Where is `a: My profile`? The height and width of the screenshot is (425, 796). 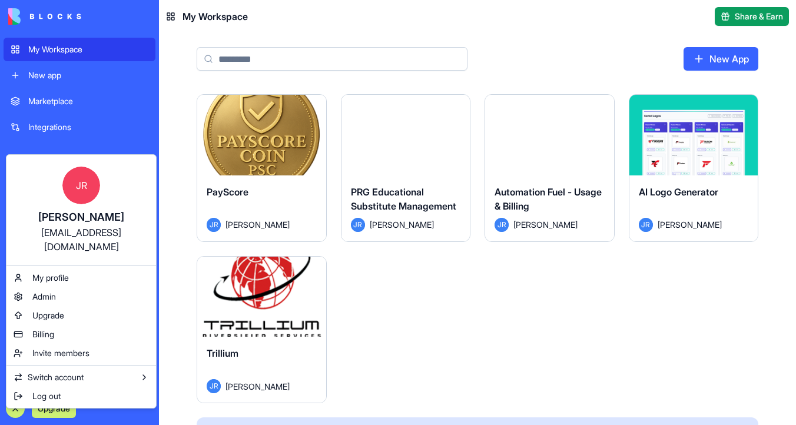 a: My profile is located at coordinates (81, 278).